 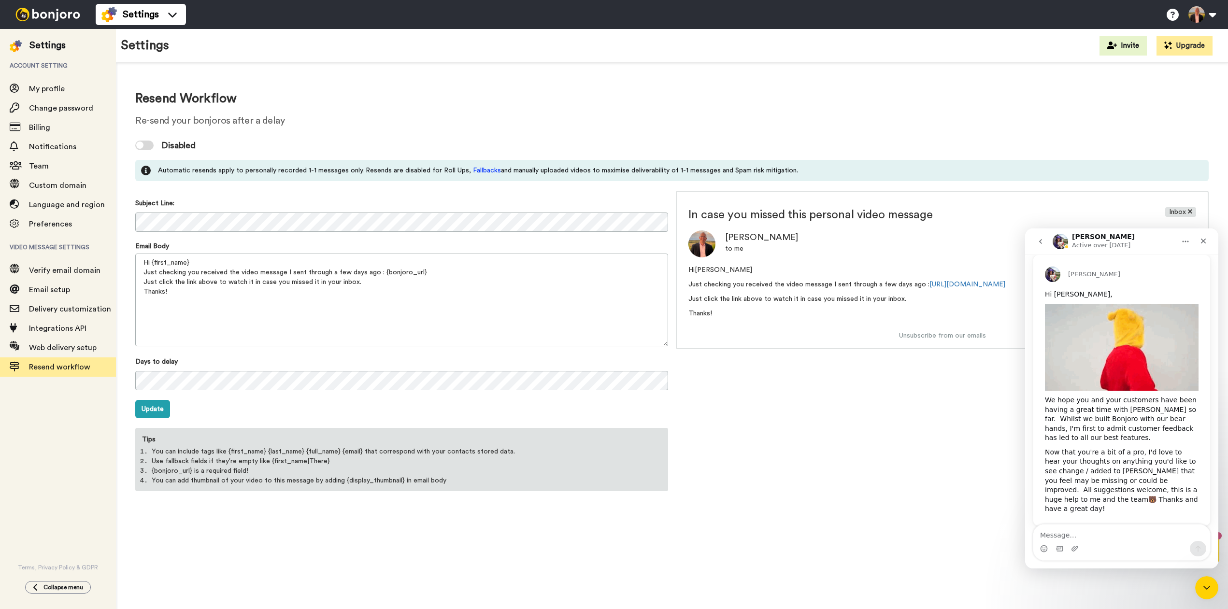 What do you see at coordinates (153, 409) in the screenshot?
I see `button: Update` at bounding box center [153, 409].